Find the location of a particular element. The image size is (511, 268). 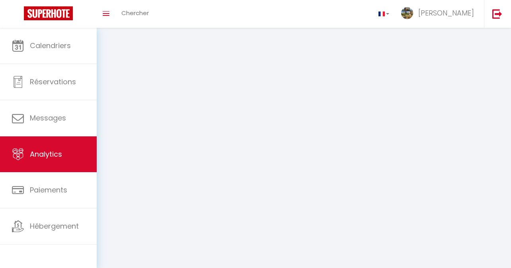

span: Hébergement is located at coordinates (54, 226).